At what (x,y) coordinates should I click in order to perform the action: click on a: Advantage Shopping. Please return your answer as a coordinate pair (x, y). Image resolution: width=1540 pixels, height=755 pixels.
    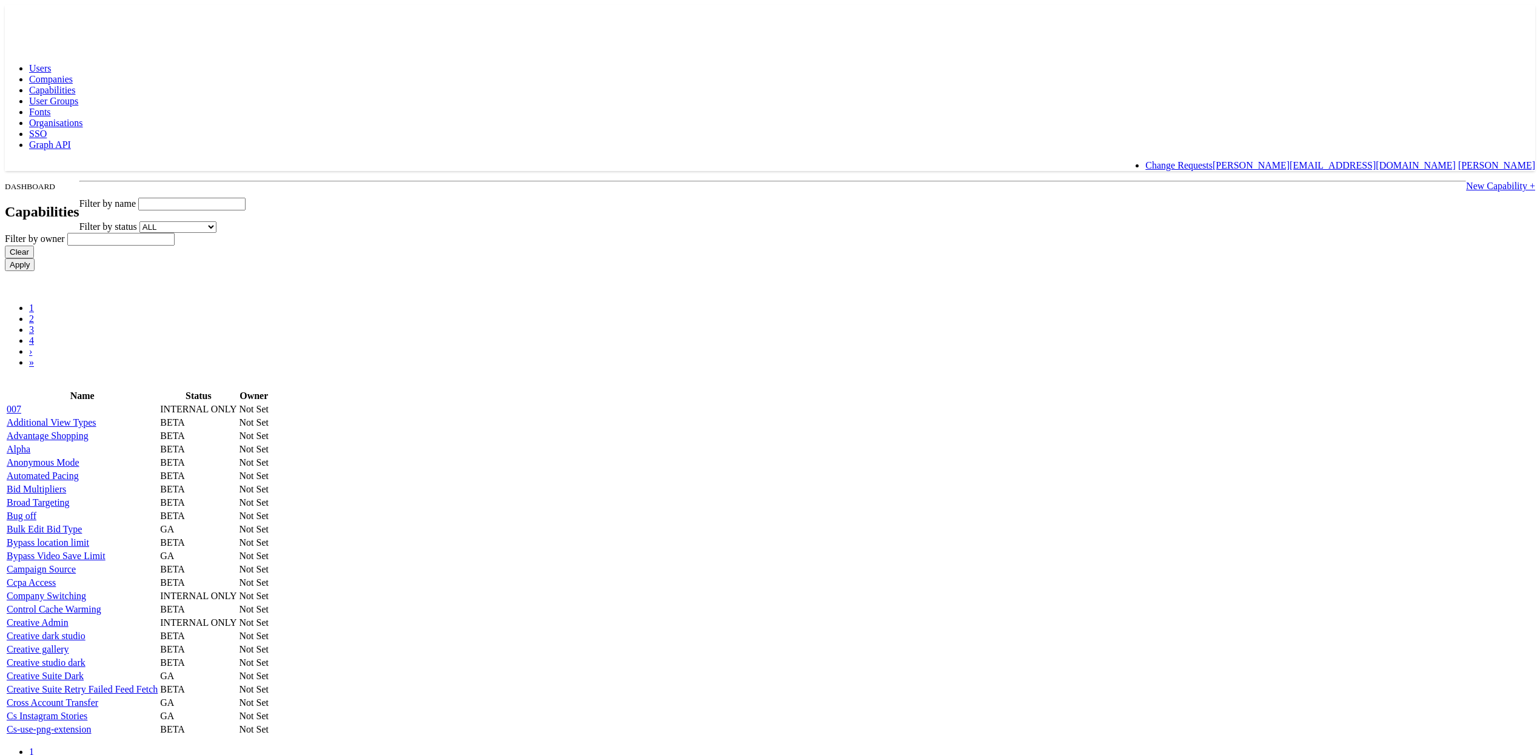
    Looking at the image, I should click on (47, 435).